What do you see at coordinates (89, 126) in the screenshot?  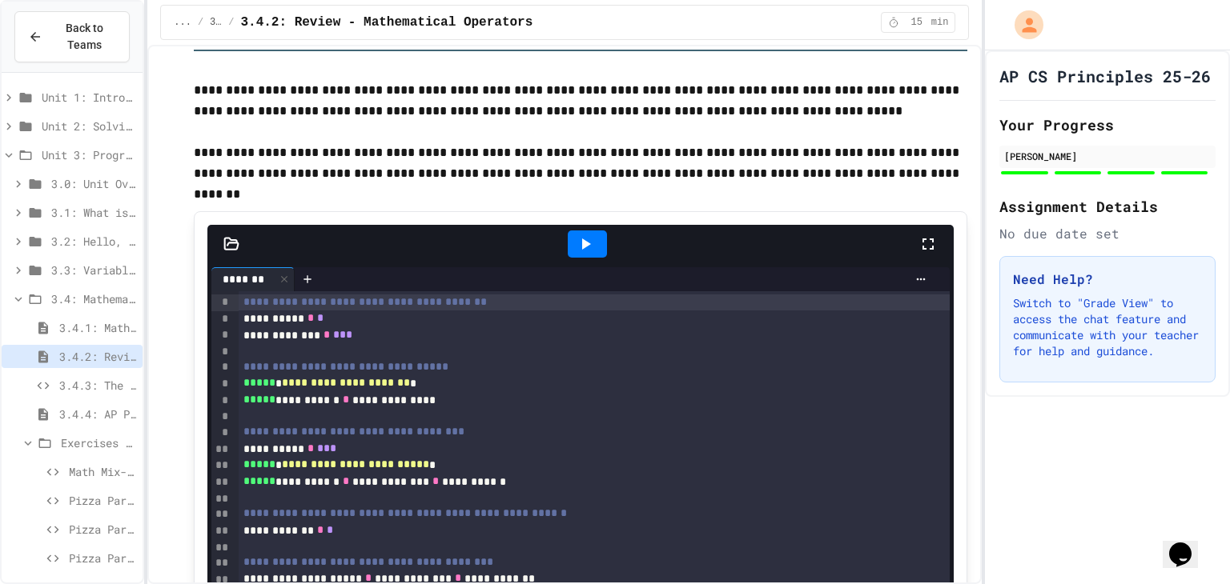 I see `span: Unit 2: Solving Problems in Computer Science` at bounding box center [89, 126].